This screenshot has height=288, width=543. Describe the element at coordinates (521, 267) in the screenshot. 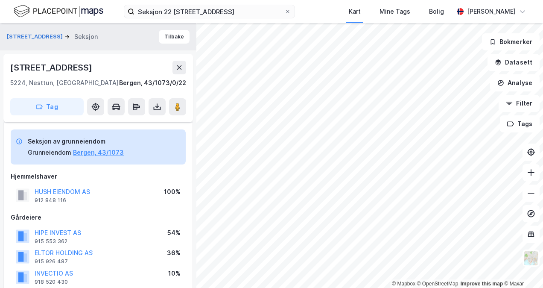

I see `div: Kontrollprogram for chat` at that location.